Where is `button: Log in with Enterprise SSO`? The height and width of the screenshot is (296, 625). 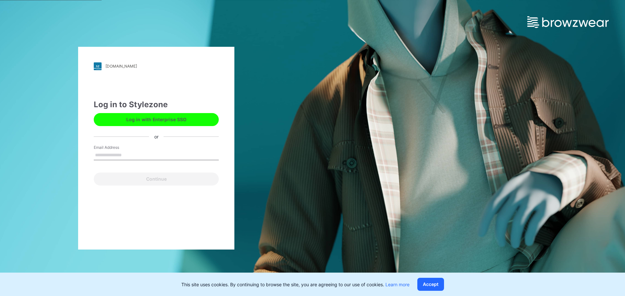 button: Log in with Enterprise SSO is located at coordinates (156, 120).